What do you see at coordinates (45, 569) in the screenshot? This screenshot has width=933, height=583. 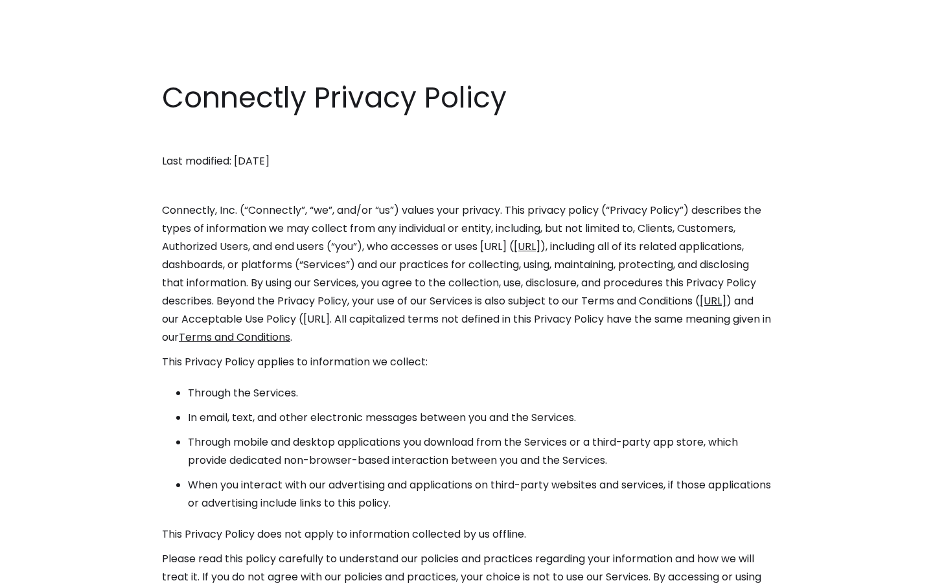 I see `aside: Language selected: English` at bounding box center [45, 569].